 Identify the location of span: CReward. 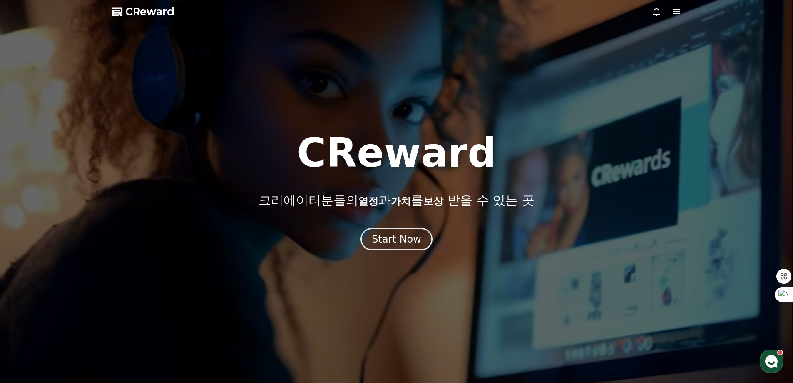
(150, 12).